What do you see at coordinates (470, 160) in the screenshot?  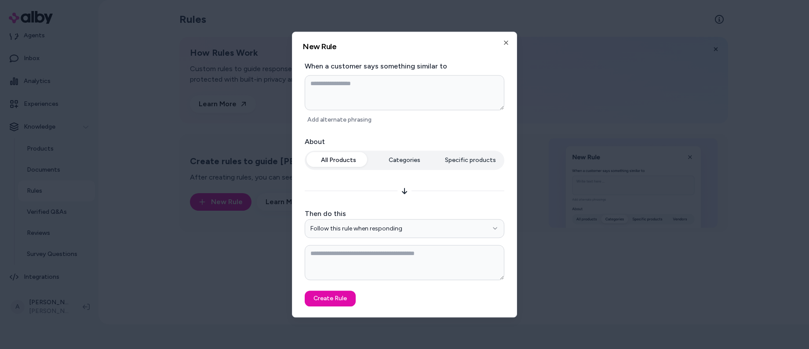 I see `button: Specific products` at bounding box center [470, 160].